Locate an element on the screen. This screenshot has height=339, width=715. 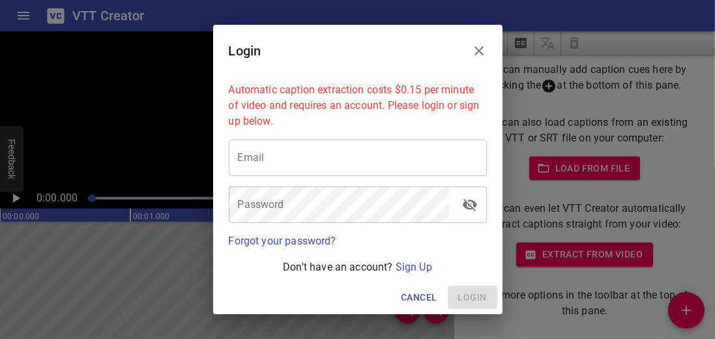
button: Close is located at coordinates (479, 51).